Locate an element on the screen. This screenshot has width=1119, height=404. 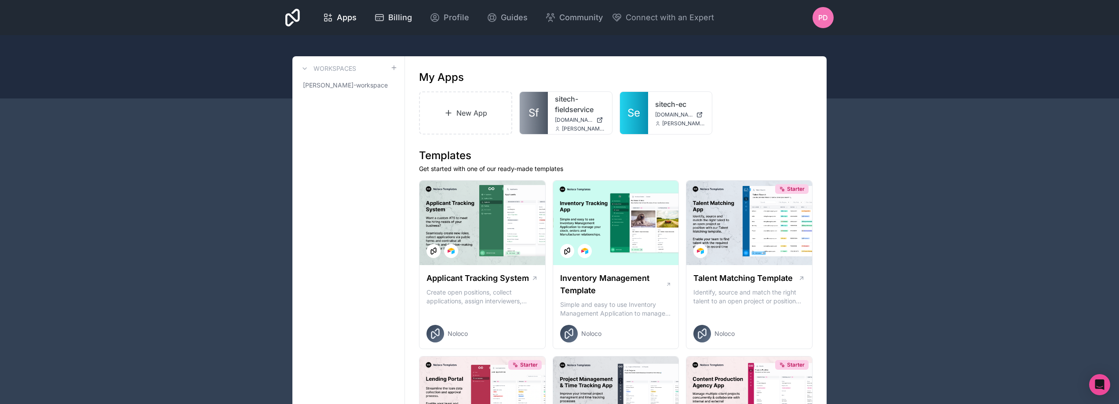
p: Get started with one of our ready-made templates is located at coordinates (616, 169).